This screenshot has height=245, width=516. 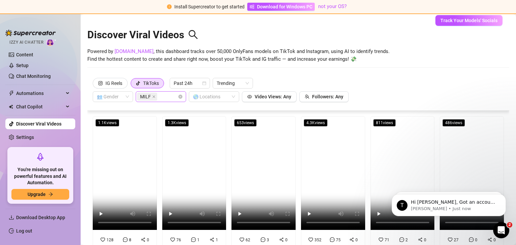 What do you see at coordinates (180, 97) in the screenshot?
I see `span: close-circle` at bounding box center [180, 97].